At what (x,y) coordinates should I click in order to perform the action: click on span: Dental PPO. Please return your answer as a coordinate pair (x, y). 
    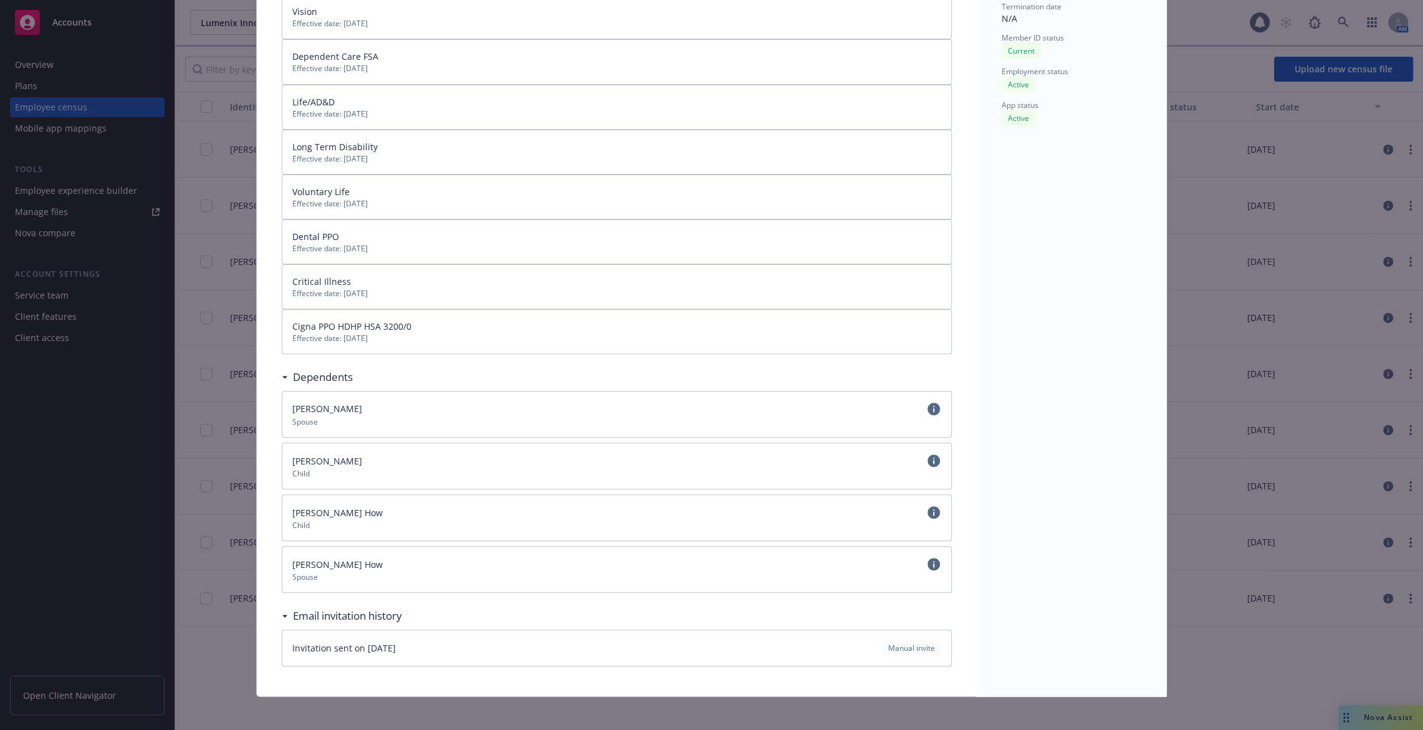
    Looking at the image, I should click on (315, 236).